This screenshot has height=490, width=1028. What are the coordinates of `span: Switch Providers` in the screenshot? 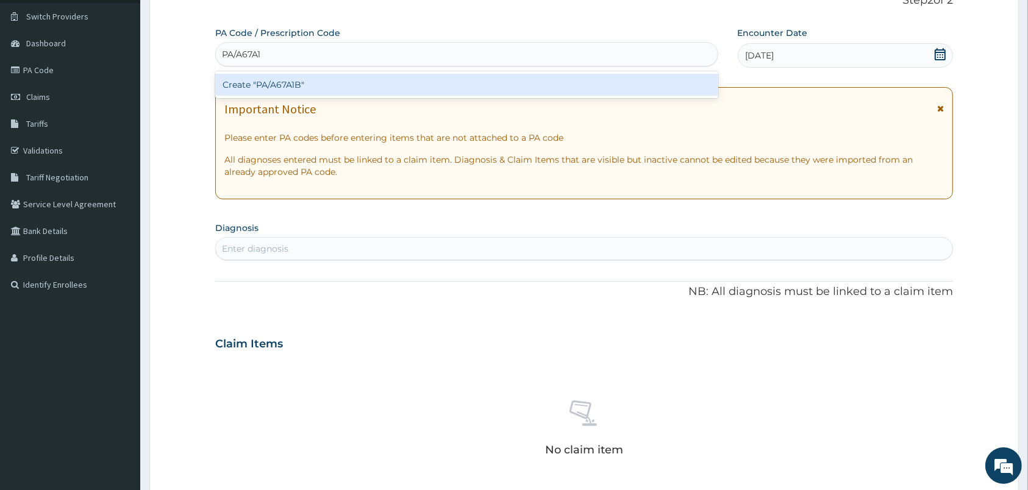 It's located at (57, 16).